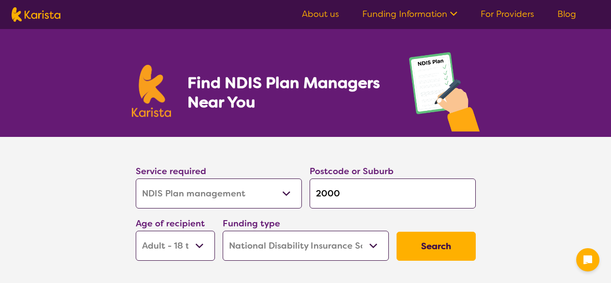 The height and width of the screenshot is (283, 611). I want to click on label: Service required, so click(171, 171).